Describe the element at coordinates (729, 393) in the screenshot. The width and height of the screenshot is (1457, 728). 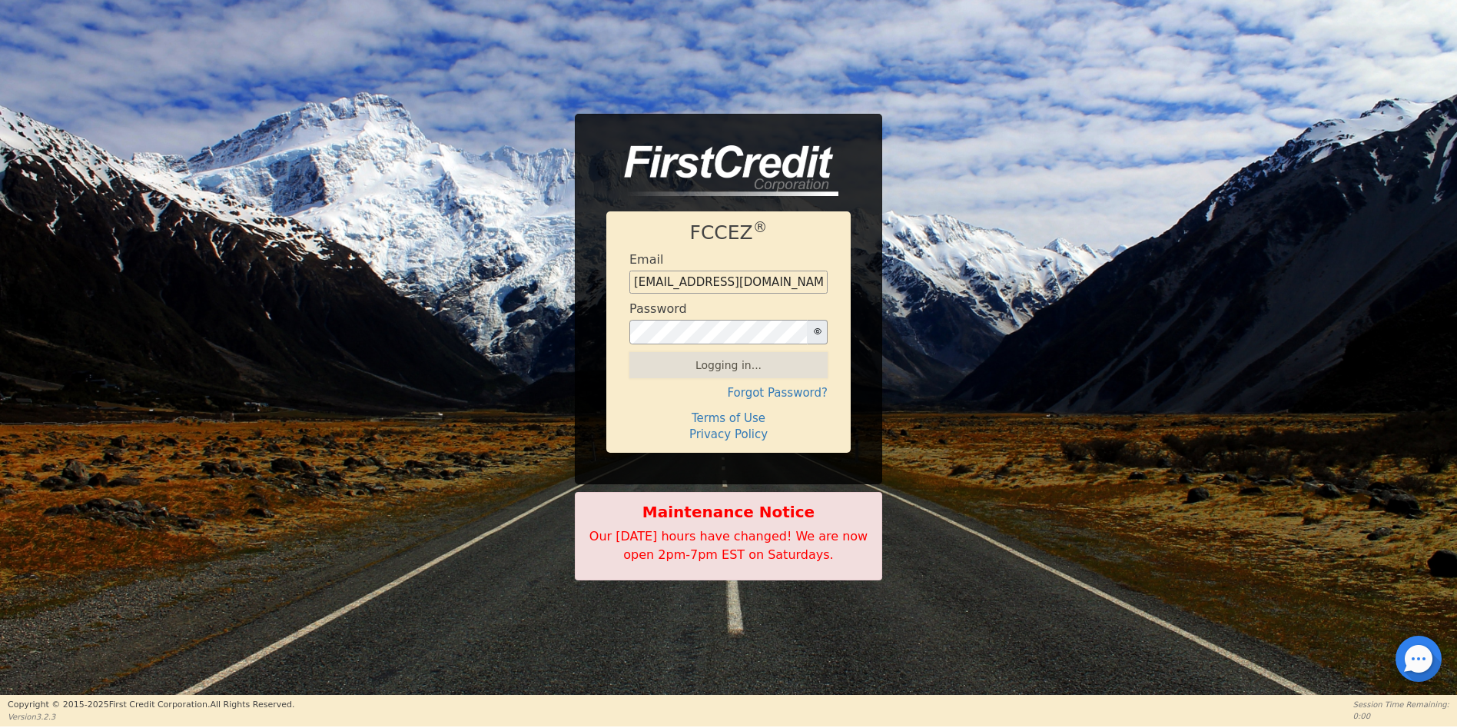
I see `h4: Forgot Password?` at that location.